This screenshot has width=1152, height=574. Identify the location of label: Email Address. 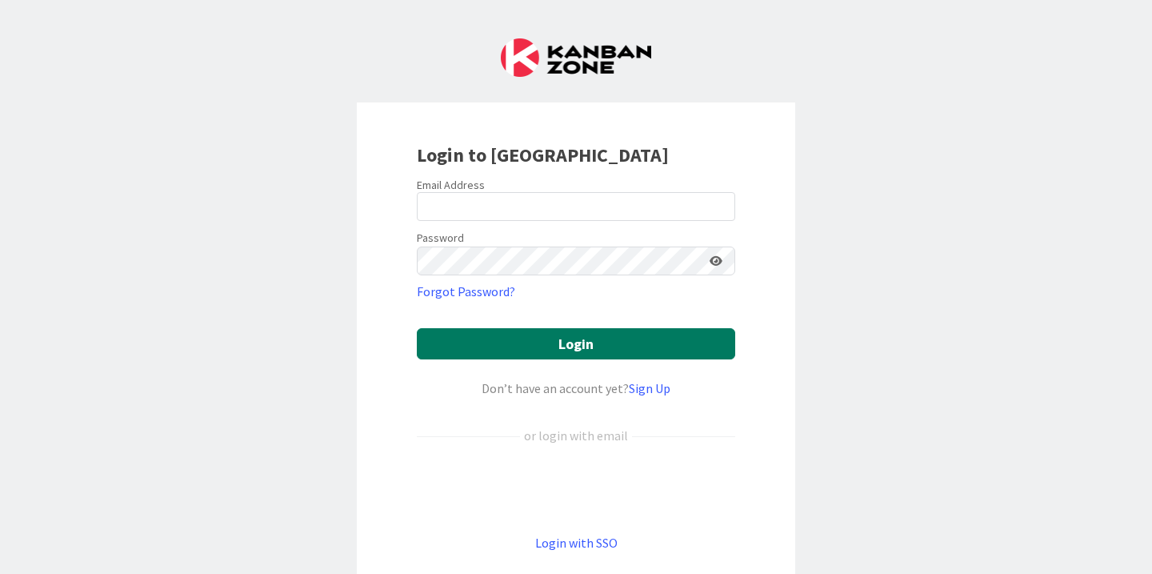
(451, 185).